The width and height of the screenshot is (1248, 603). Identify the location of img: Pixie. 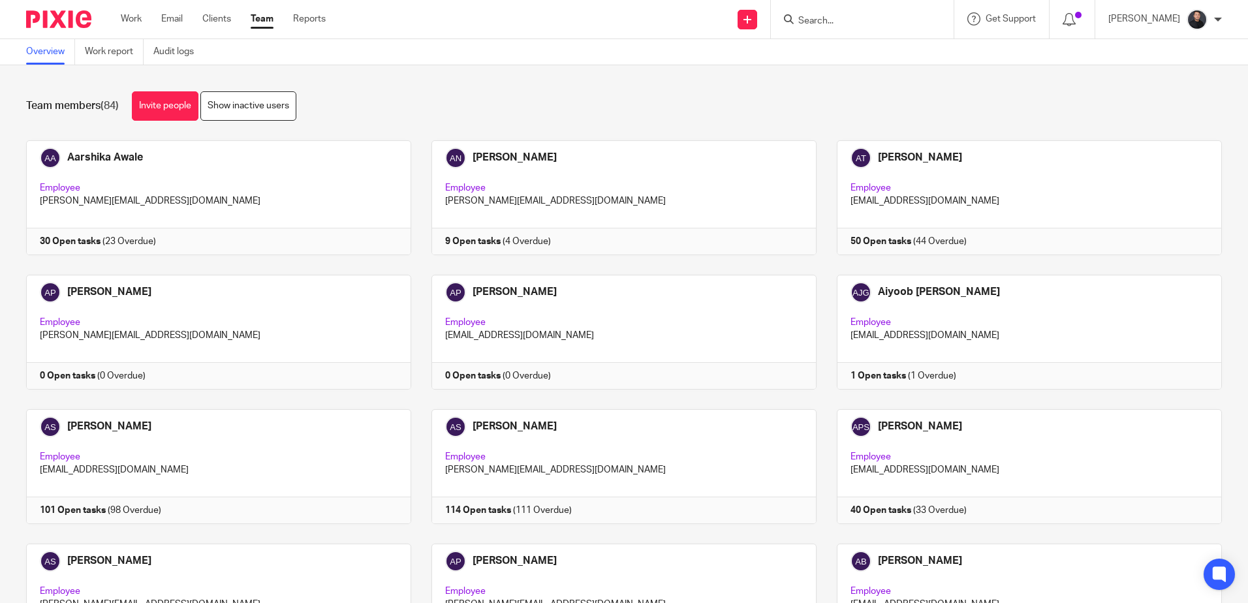
(59, 19).